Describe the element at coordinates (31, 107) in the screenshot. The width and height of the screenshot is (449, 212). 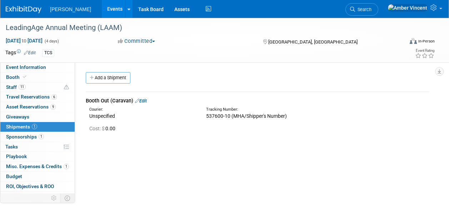
I see `span: Asset Reservations` at that location.